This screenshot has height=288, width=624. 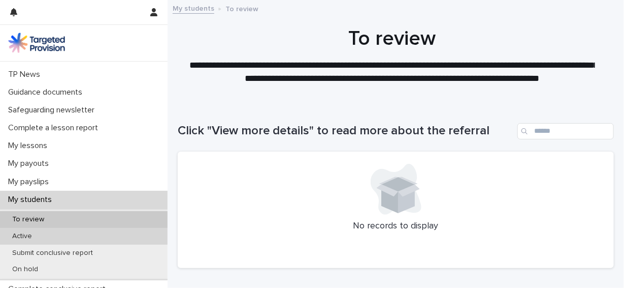 What do you see at coordinates (22, 236) in the screenshot?
I see `p: Active` at bounding box center [22, 236].